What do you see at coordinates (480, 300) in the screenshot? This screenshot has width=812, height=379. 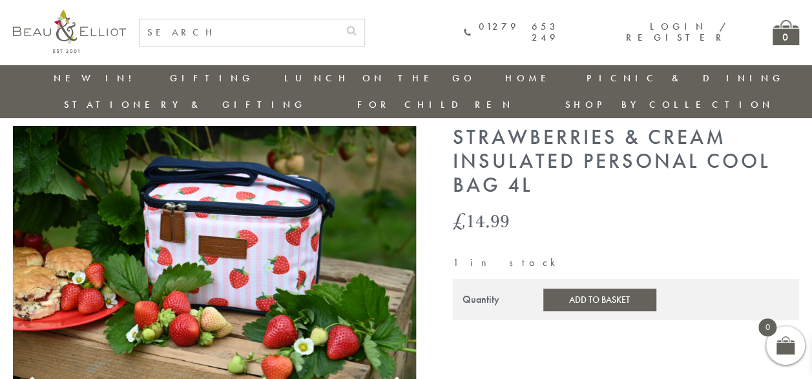 I see `div: Quantity` at bounding box center [480, 300].